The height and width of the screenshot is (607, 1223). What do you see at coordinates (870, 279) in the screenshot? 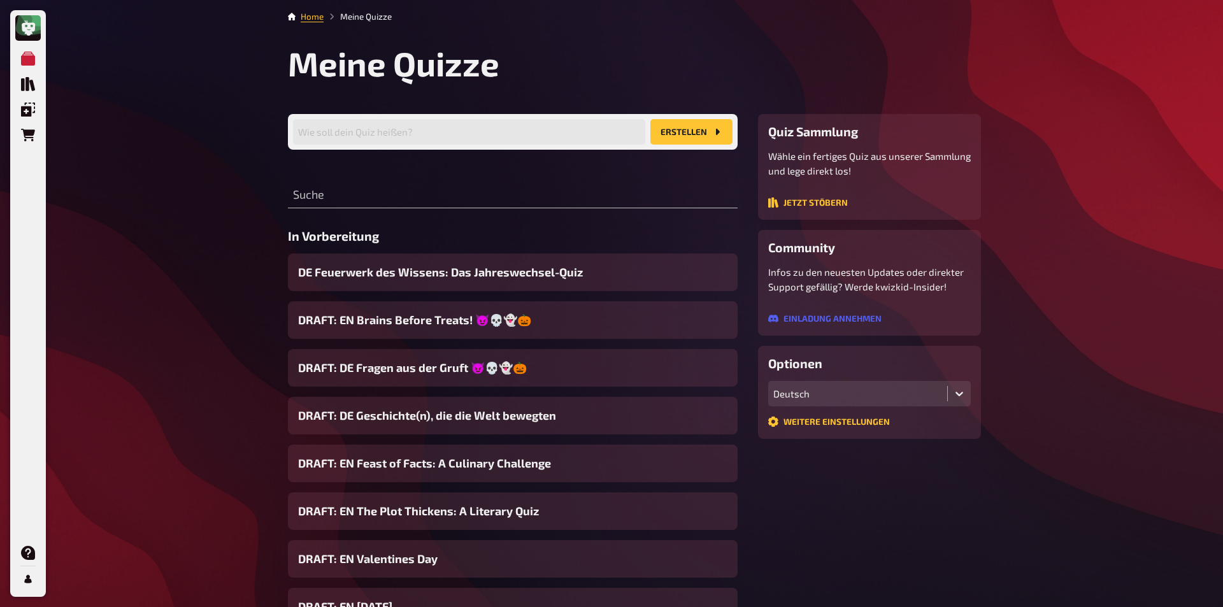
I see `p: Infos zu den neuesten Updates oder direkter Support gefällig? Werde kwizkid-Insider!` at bounding box center [870, 279].